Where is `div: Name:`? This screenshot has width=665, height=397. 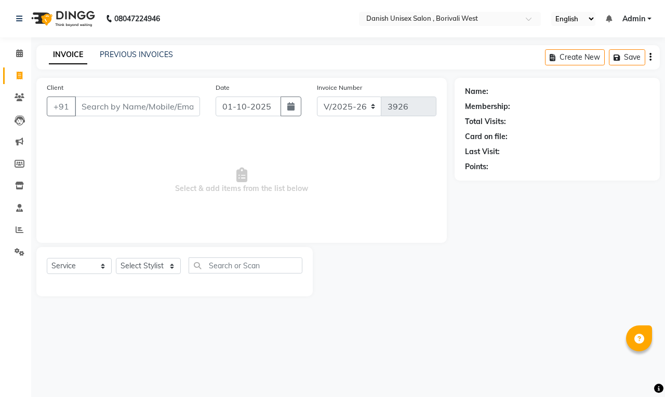 div: Name: is located at coordinates (476, 91).